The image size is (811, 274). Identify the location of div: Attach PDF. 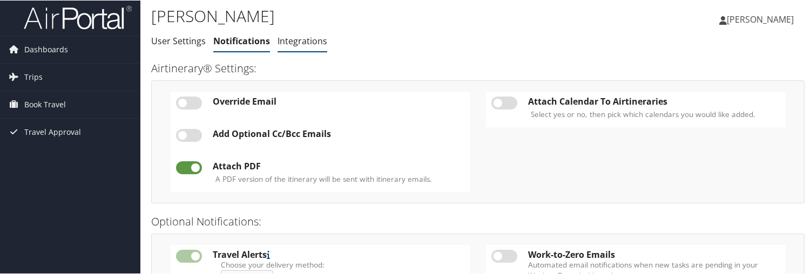
(339, 166).